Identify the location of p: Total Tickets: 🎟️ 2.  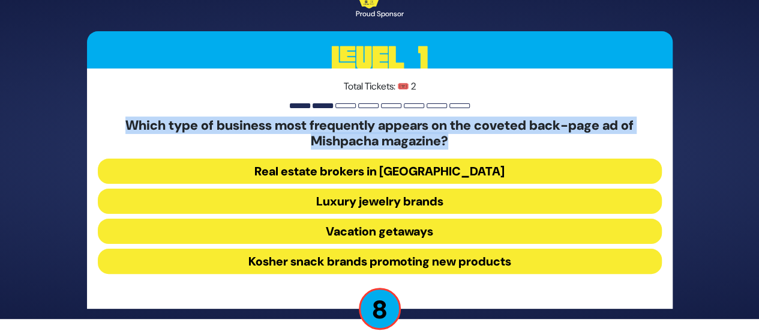
(380, 86).